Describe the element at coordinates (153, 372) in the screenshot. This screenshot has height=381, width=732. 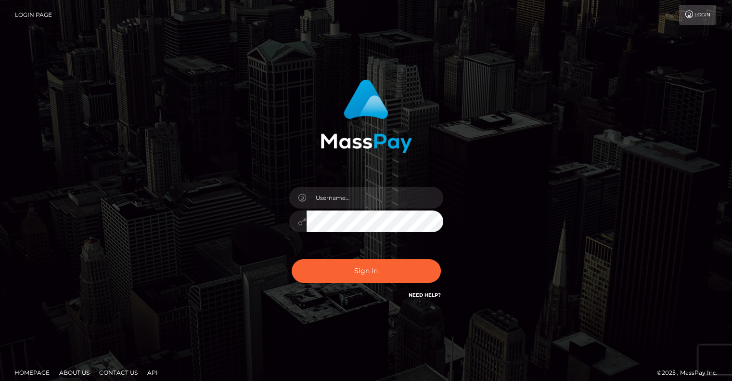
I see `a: API` at that location.